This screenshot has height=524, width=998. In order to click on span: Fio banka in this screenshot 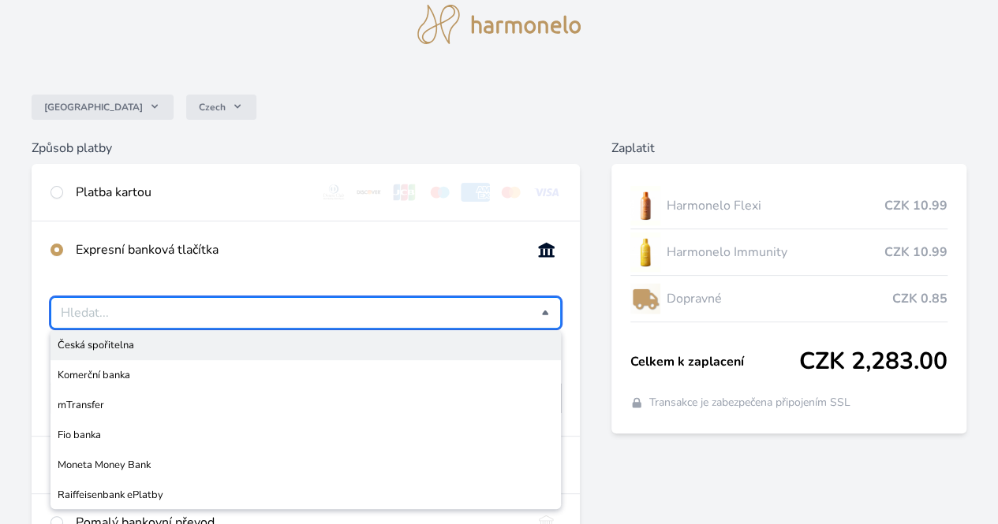, I will do `click(305, 435)`.